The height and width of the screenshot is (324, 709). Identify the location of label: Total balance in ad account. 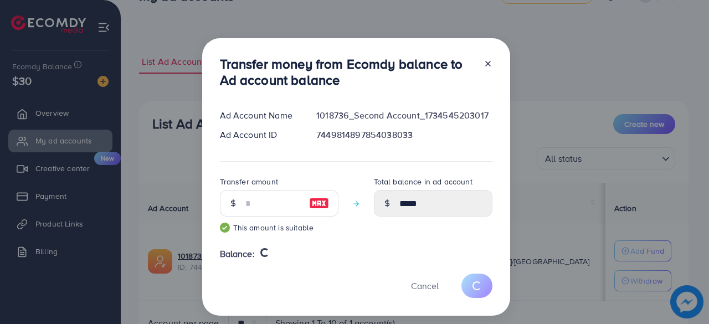
(423, 182).